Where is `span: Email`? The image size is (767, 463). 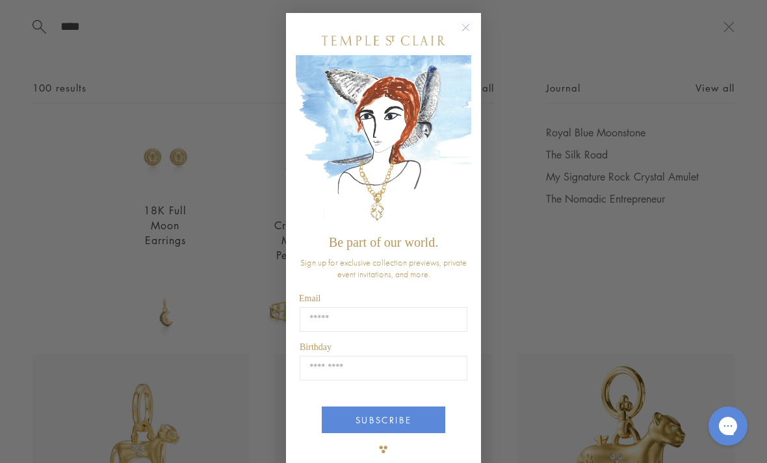
span: Email is located at coordinates (309, 298).